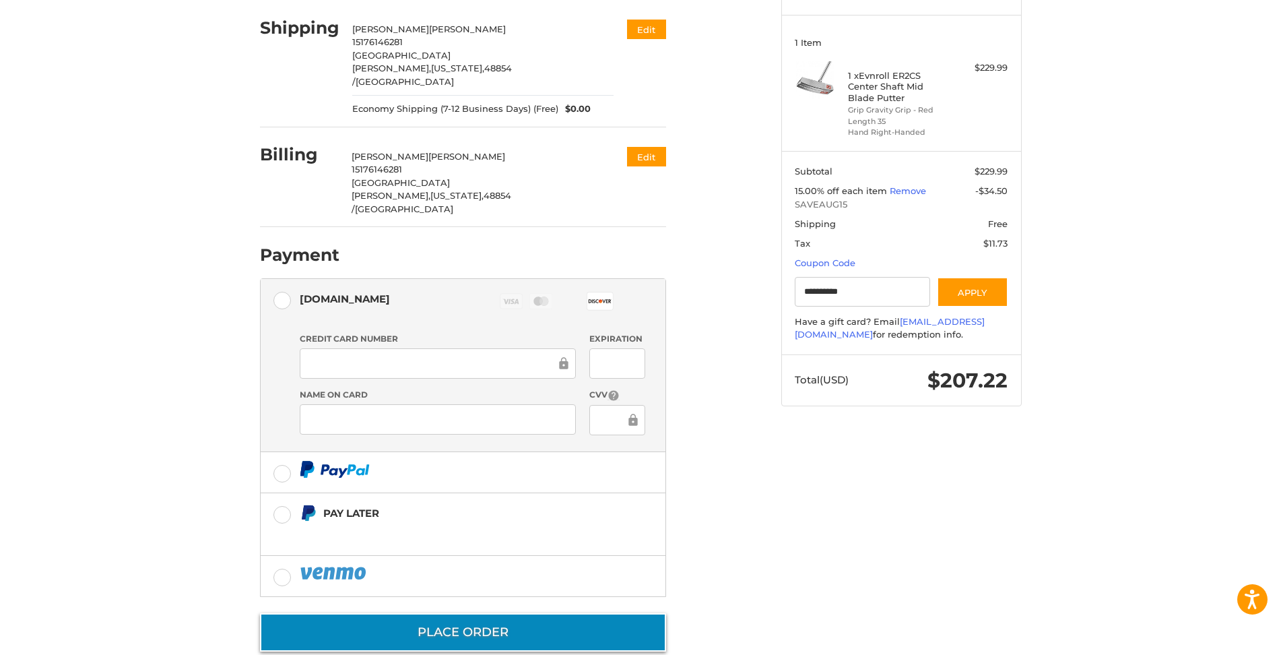 This screenshot has height=655, width=1281. I want to click on label: CVV, so click(617, 395).